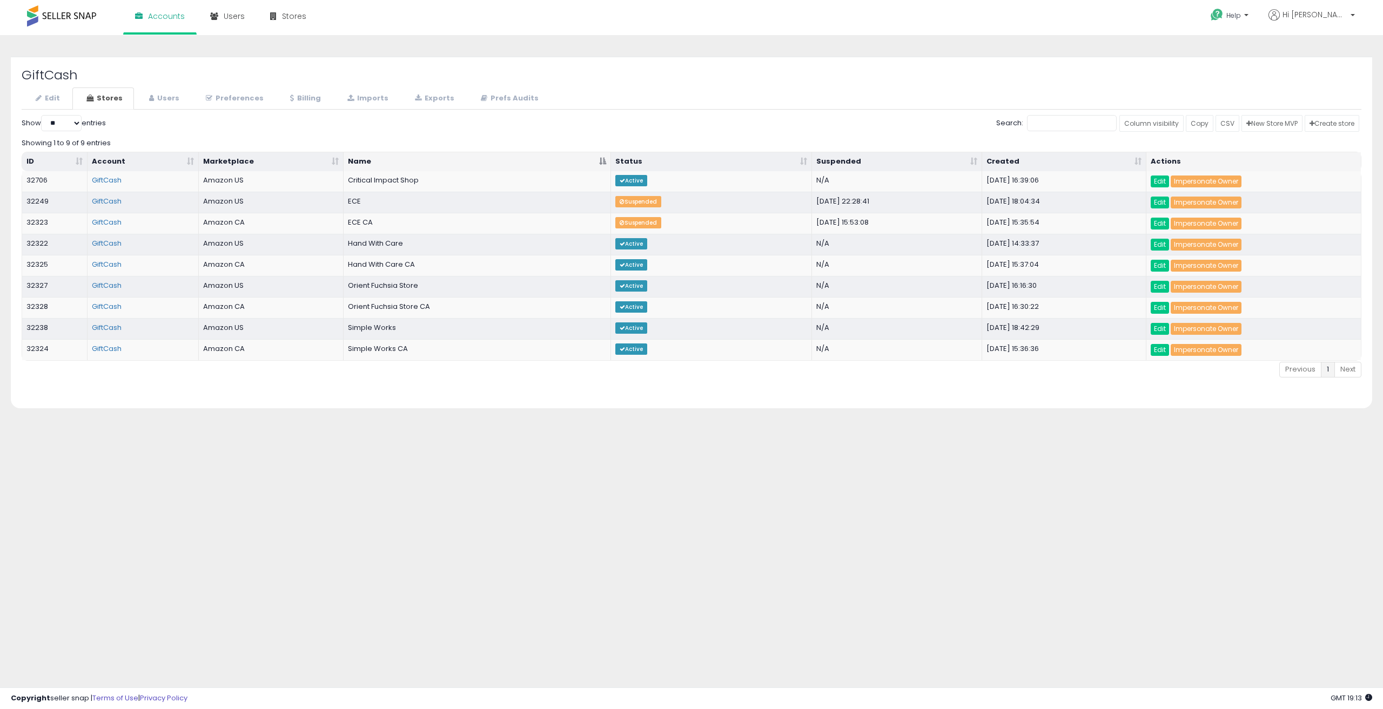 The width and height of the screenshot is (1383, 709). What do you see at coordinates (55, 349) in the screenshot?
I see `td: 32324` at bounding box center [55, 349].